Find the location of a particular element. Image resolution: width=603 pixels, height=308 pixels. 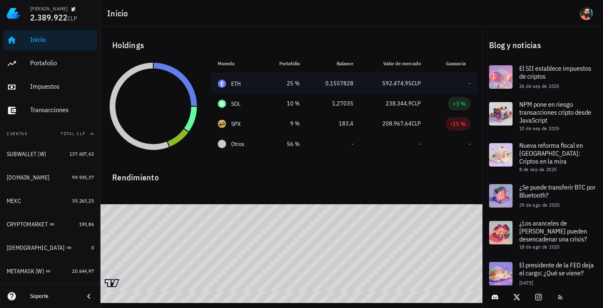

th: Valor de mercado is located at coordinates (393, 64).